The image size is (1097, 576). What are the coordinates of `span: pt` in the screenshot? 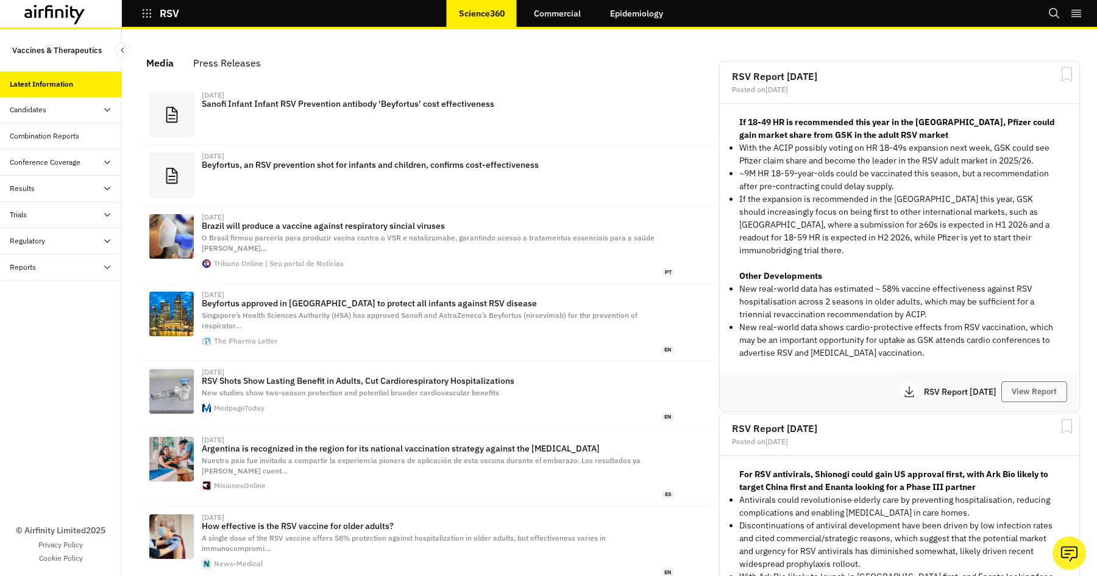 It's located at (668, 272).